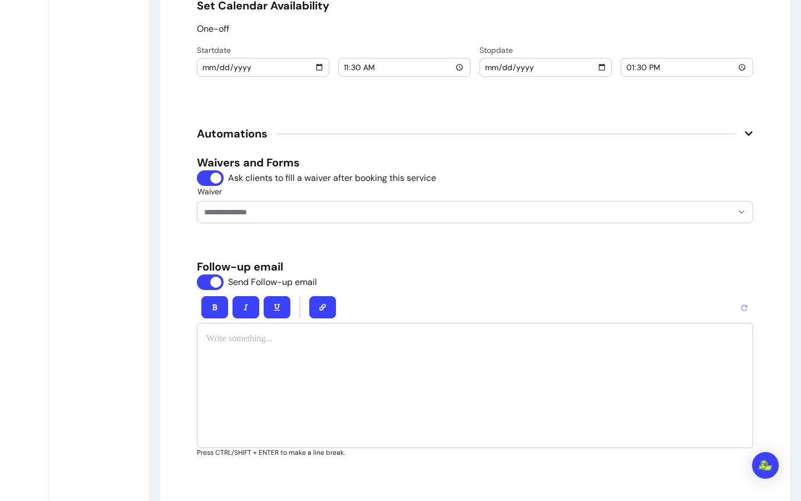 The image size is (801, 501). I want to click on input: Send Follow-up email, so click(257, 282).